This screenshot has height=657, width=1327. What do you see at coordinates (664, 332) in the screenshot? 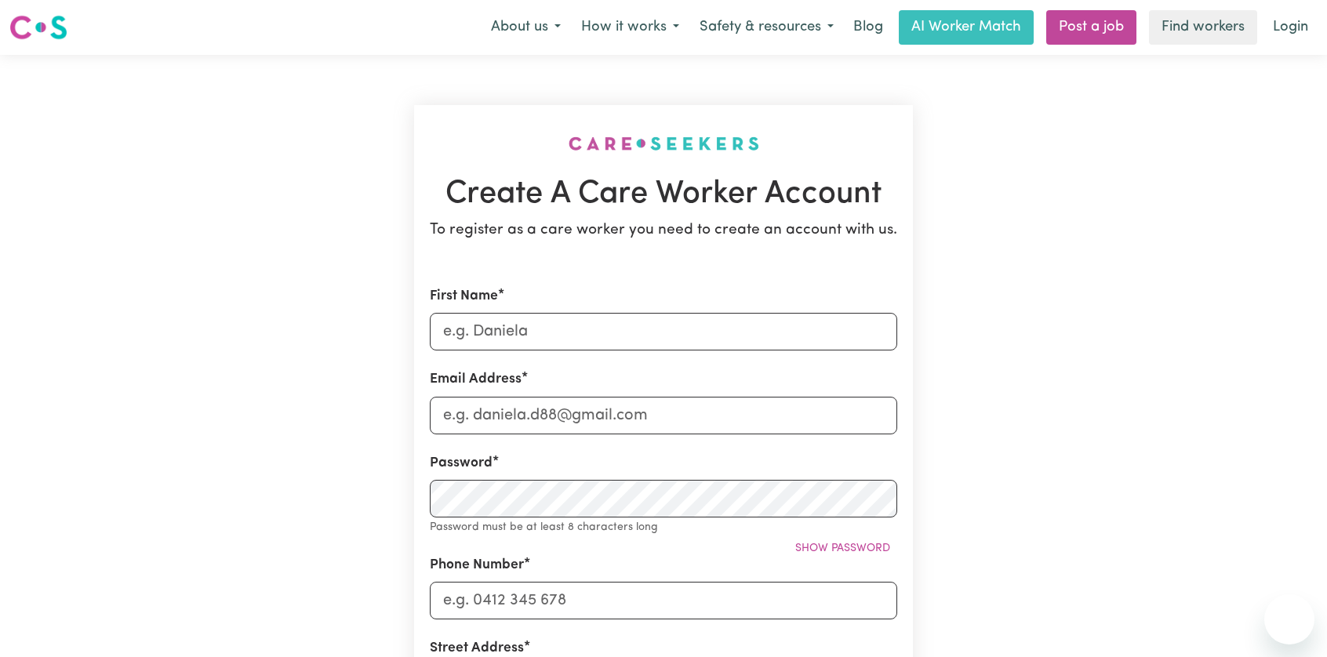
I see `input: e.g. Daniela` at bounding box center [664, 332].